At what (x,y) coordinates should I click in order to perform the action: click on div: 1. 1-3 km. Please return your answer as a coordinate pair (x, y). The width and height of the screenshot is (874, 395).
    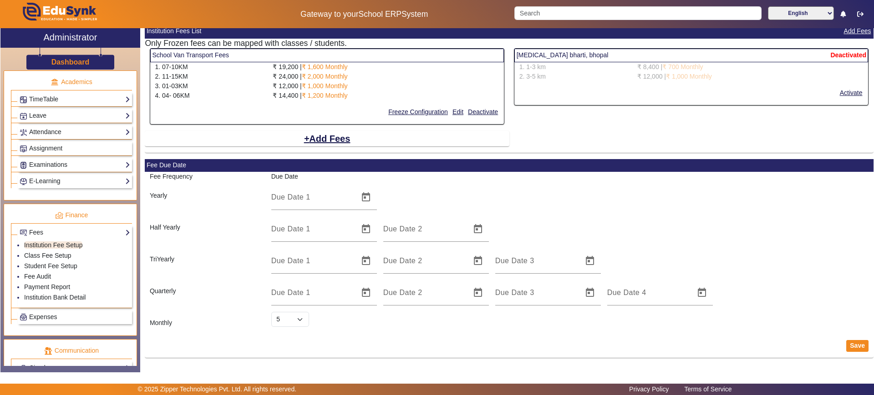
    Looking at the image, I should click on (573, 67).